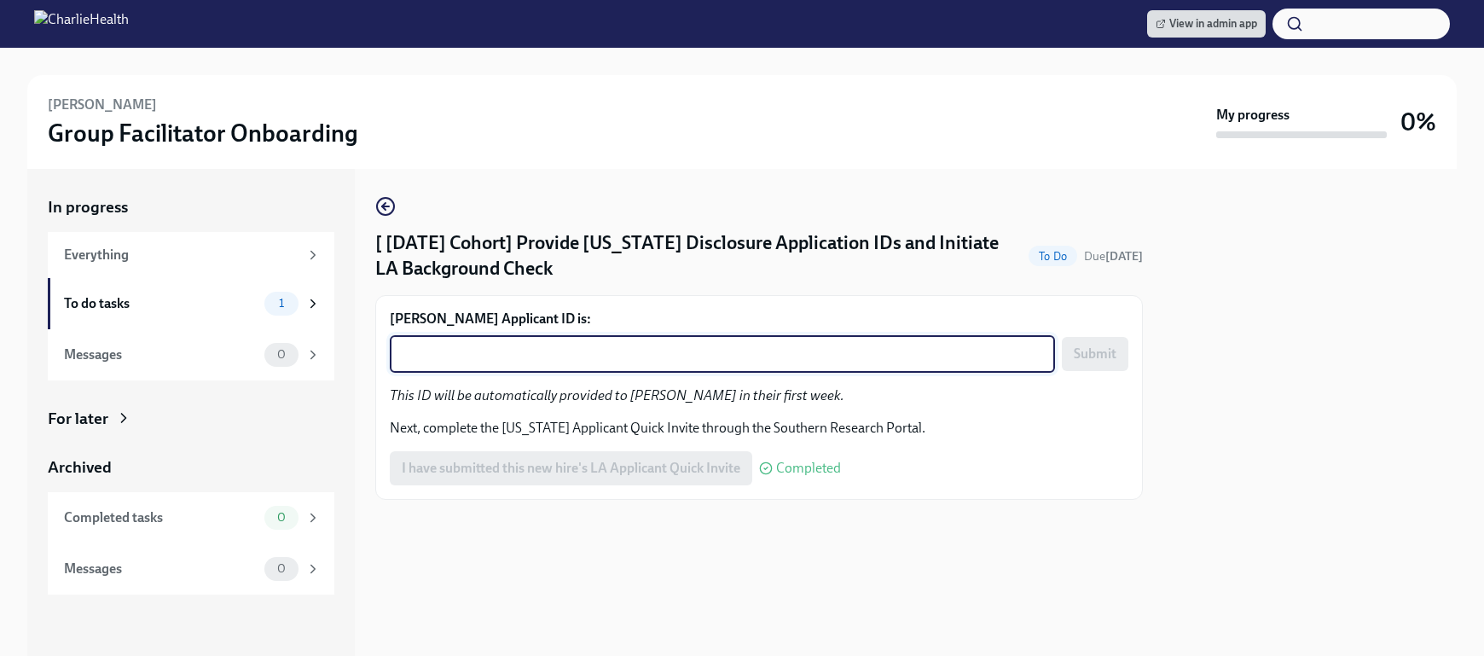 The width and height of the screenshot is (1484, 656). What do you see at coordinates (203, 133) in the screenshot?
I see `h3: Group Facilitator Onboarding` at bounding box center [203, 133].